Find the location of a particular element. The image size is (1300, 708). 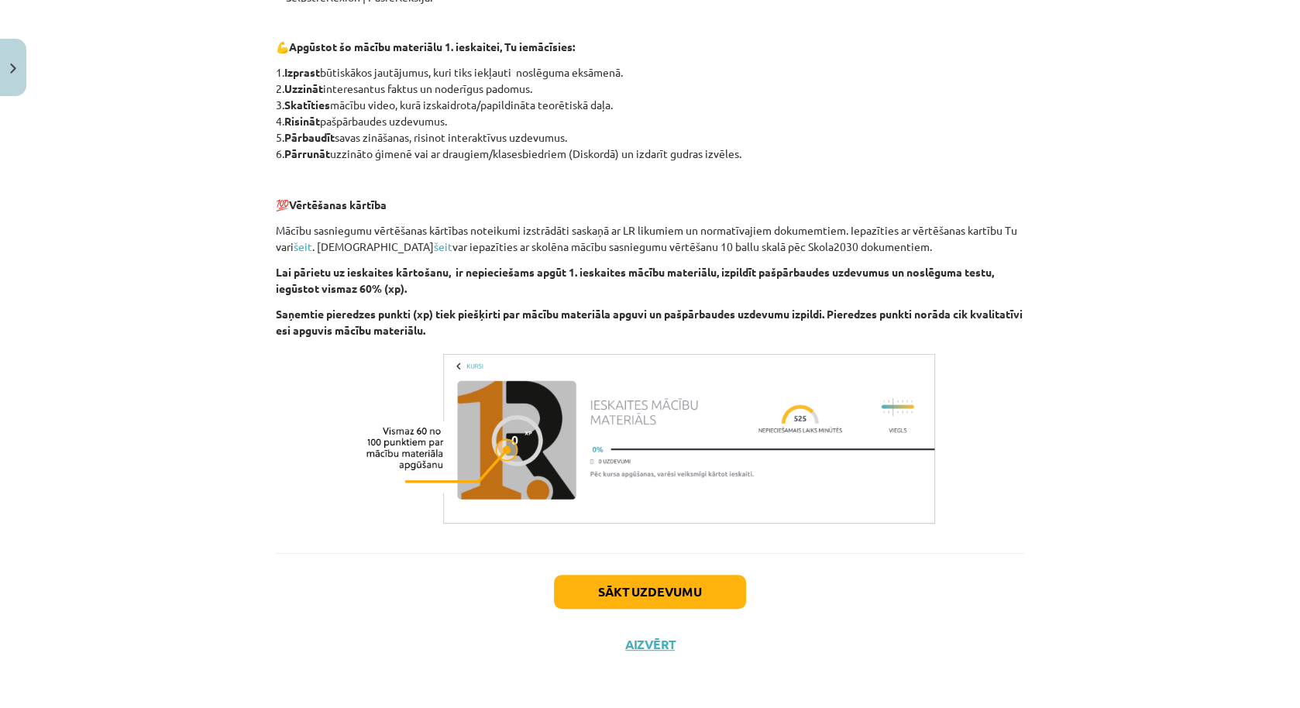

strong: Izprast is located at coordinates (302, 72).